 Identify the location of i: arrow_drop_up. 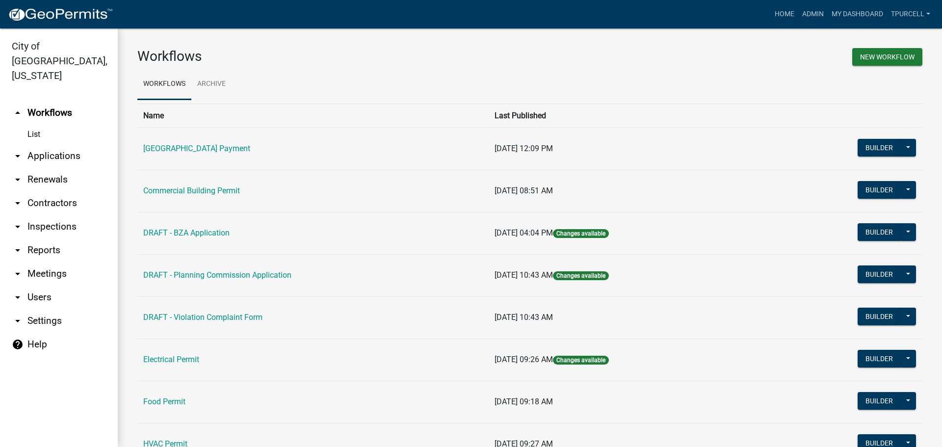
(18, 113).